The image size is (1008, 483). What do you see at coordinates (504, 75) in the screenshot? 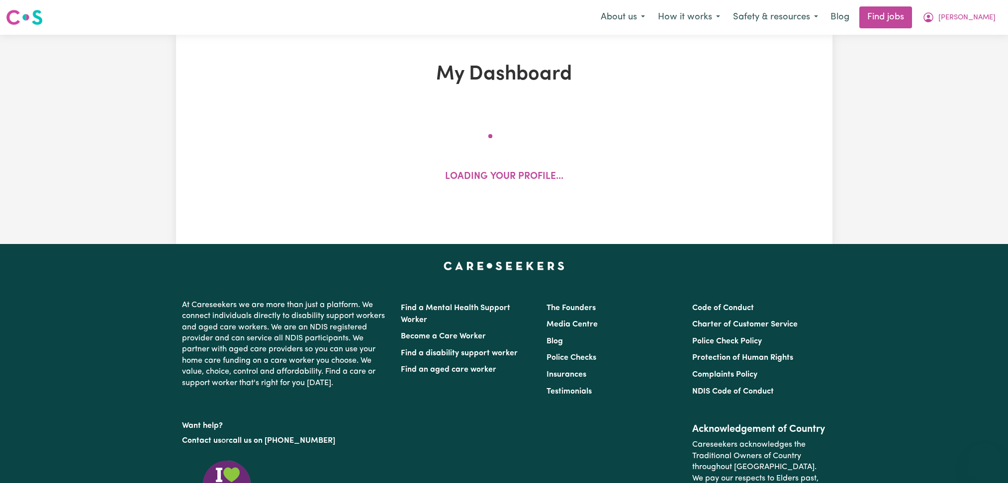
I see `h1: My Dashboard` at bounding box center [504, 75].